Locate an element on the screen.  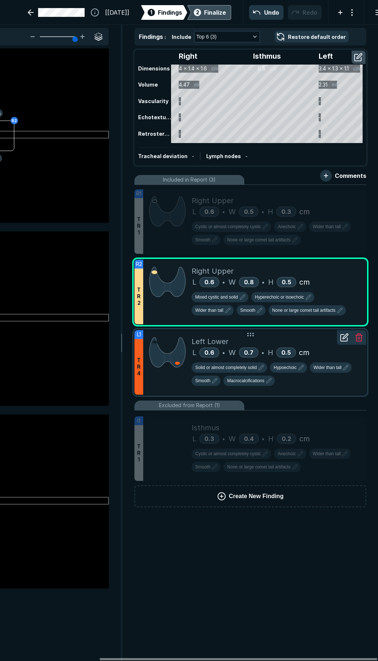
span: Macrocalcifications is located at coordinates (246, 381).